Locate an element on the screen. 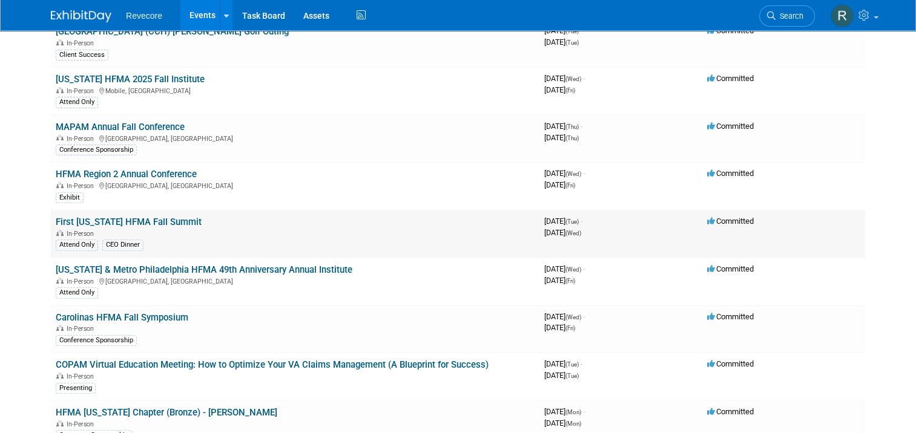 Image resolution: width=916 pixels, height=433 pixels. a: Carolinas HFMA Fall Symposium is located at coordinates (122, 318).